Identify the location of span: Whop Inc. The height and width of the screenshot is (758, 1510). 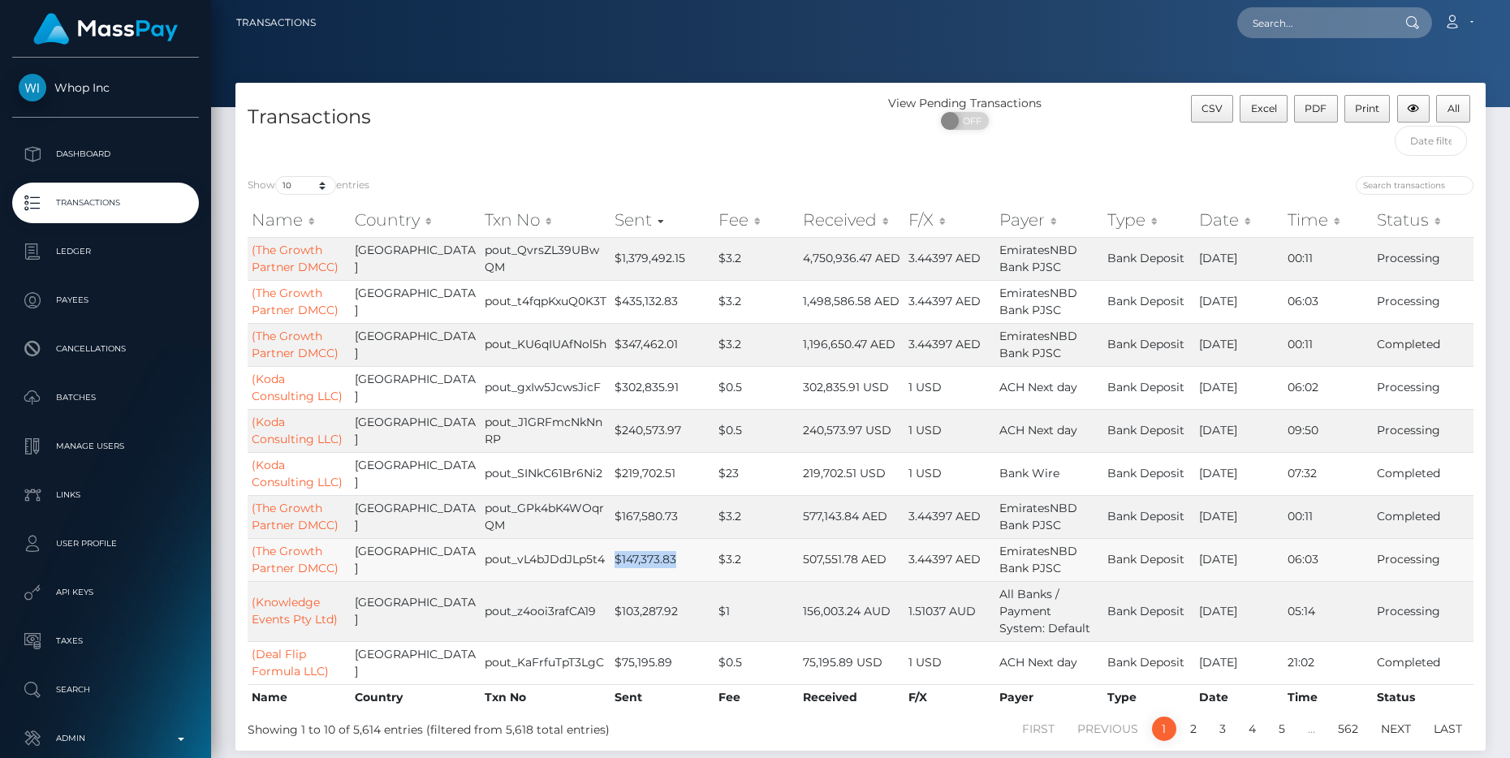
(106, 88).